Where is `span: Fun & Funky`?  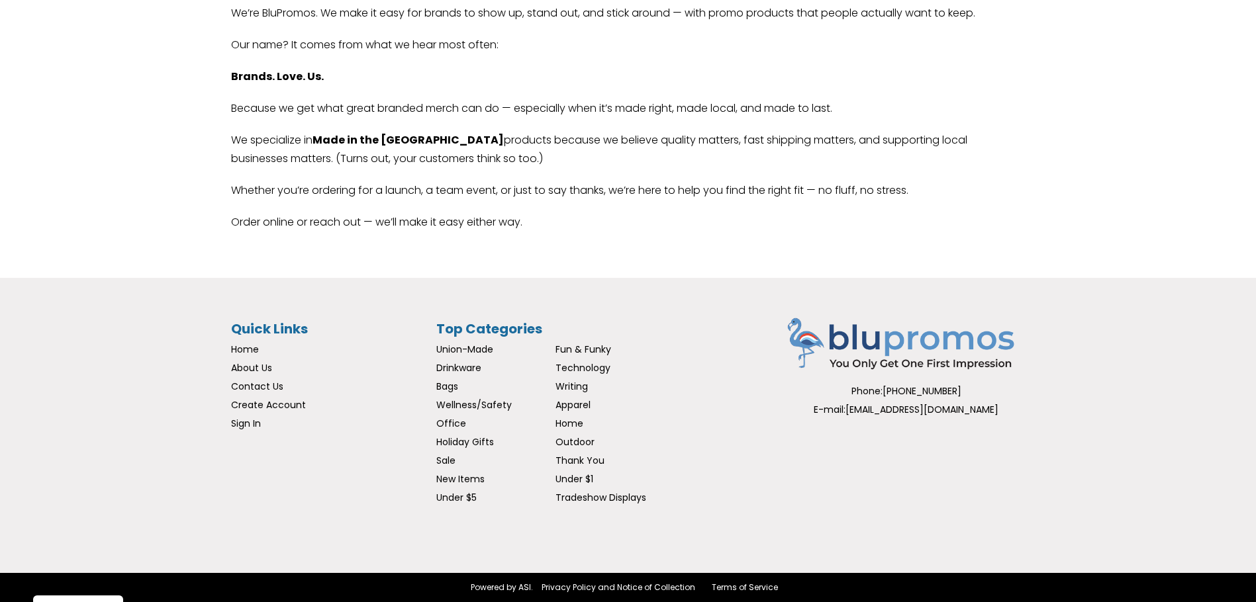 span: Fun & Funky is located at coordinates (583, 349).